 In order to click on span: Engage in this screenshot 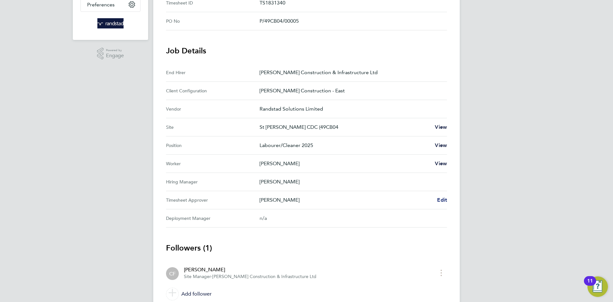, I will do `click(115, 56)`.